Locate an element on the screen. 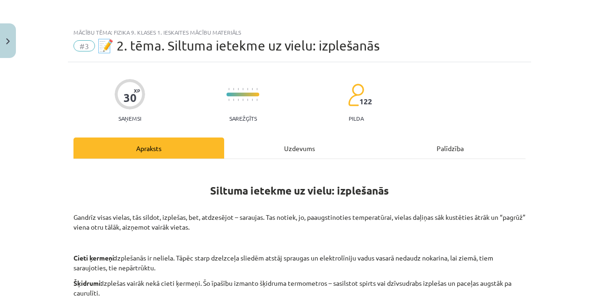 This screenshot has height=297, width=599. span: 📝 2. tēma. Siltuma ietekme uz vielu: izplešanās is located at coordinates (238, 45).